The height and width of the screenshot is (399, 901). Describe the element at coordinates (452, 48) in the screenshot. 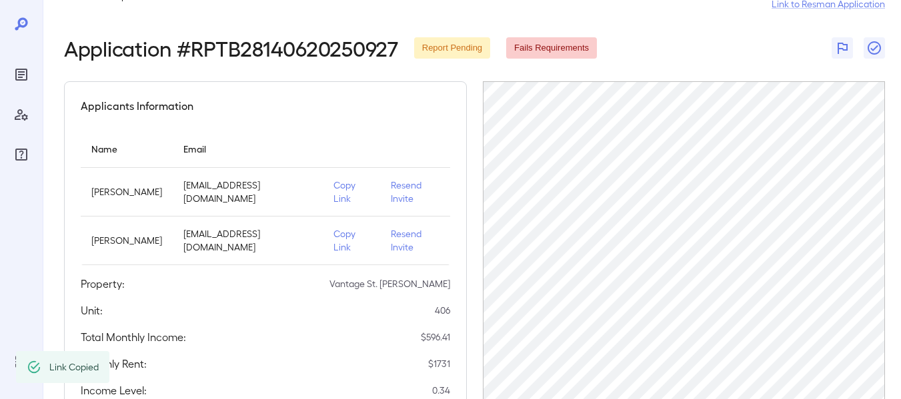

I see `span: Report Pending` at that location.